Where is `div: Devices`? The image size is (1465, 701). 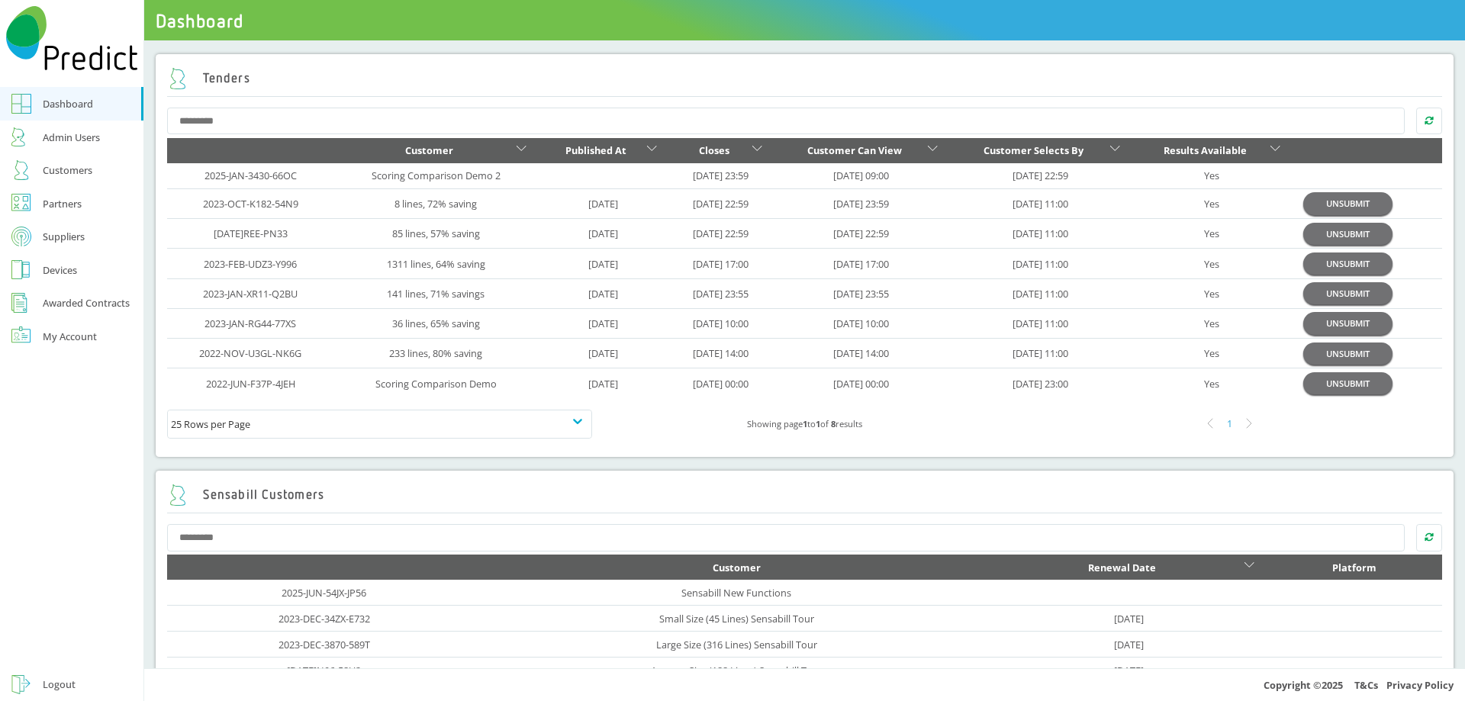
div: Devices is located at coordinates (60, 270).